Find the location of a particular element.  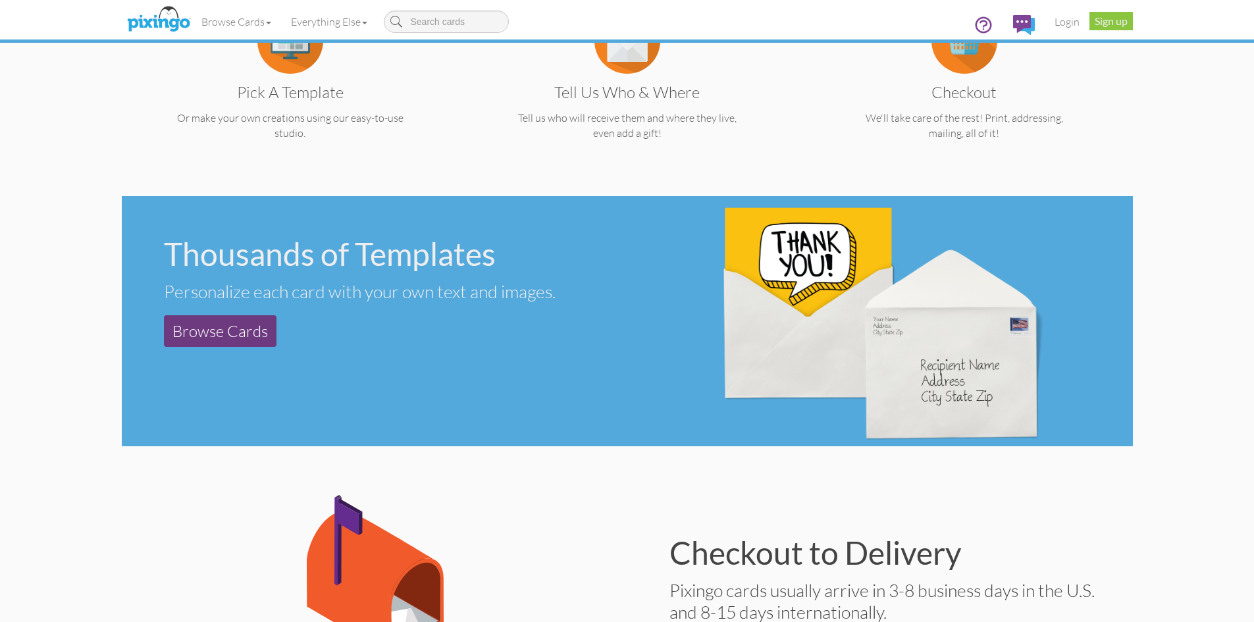

input: Search cards is located at coordinates (446, 22).